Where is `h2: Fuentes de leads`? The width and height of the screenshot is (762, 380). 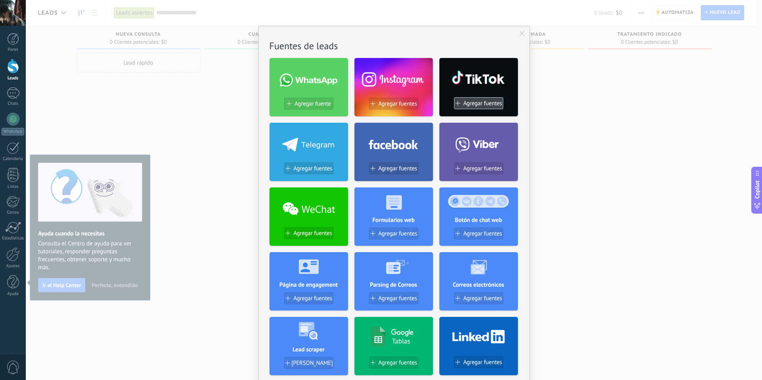
h2: Fuentes de leads is located at coordinates (394, 46).